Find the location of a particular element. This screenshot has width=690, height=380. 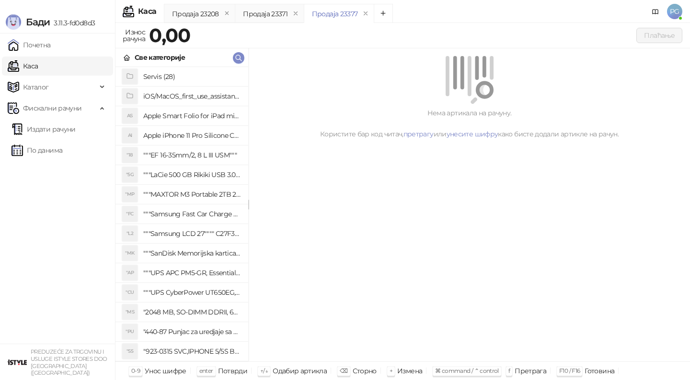

div: Нема артикала на рачуну. Користите бар код читач, или како бисте додали артикле на рачун. is located at coordinates (469, 124).